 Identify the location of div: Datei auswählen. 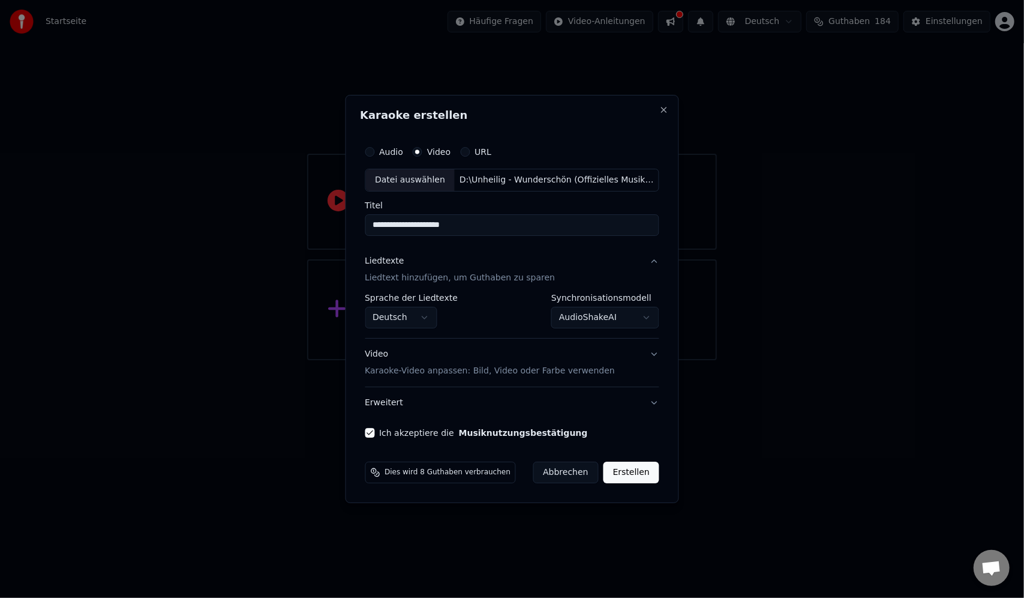
(410, 180).